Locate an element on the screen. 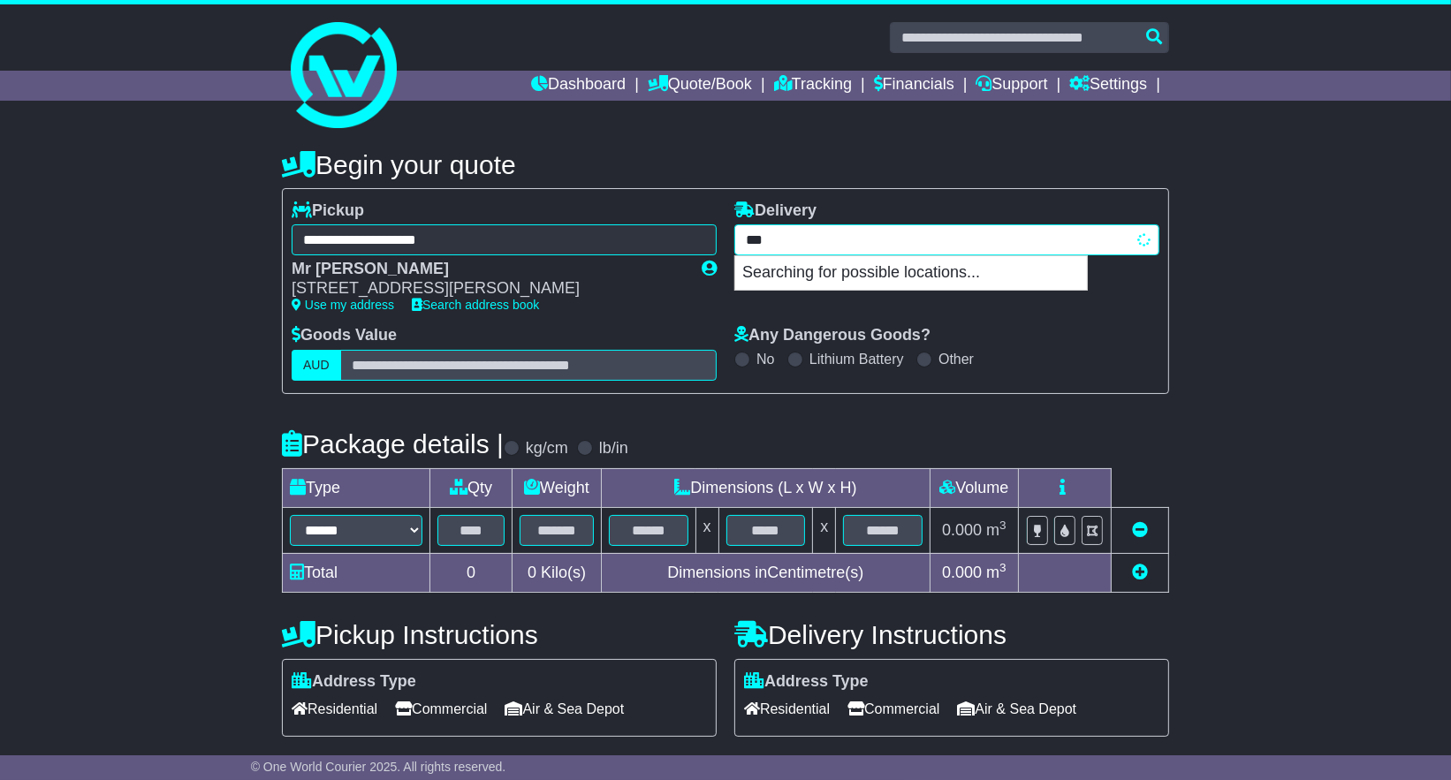 The height and width of the screenshot is (780, 1451). span: 0 is located at coordinates (532, 573).